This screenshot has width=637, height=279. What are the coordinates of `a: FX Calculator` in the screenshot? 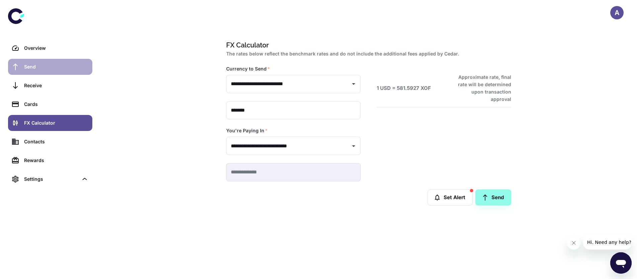 It's located at (50, 123).